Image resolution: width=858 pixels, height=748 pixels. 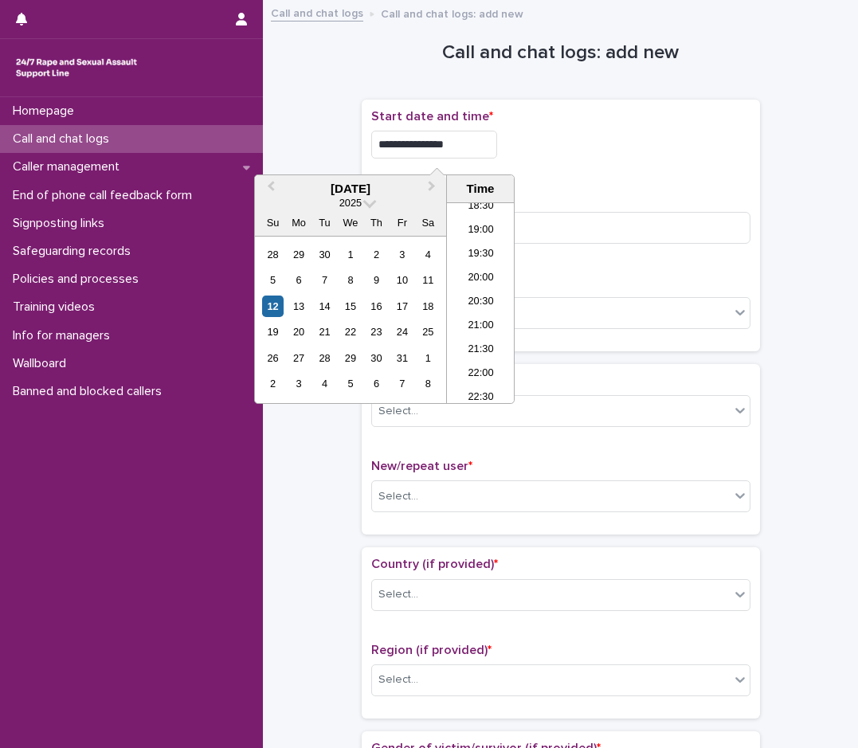 I want to click on div: Choose Sunday, October 26th, 2025, so click(x=272, y=358).